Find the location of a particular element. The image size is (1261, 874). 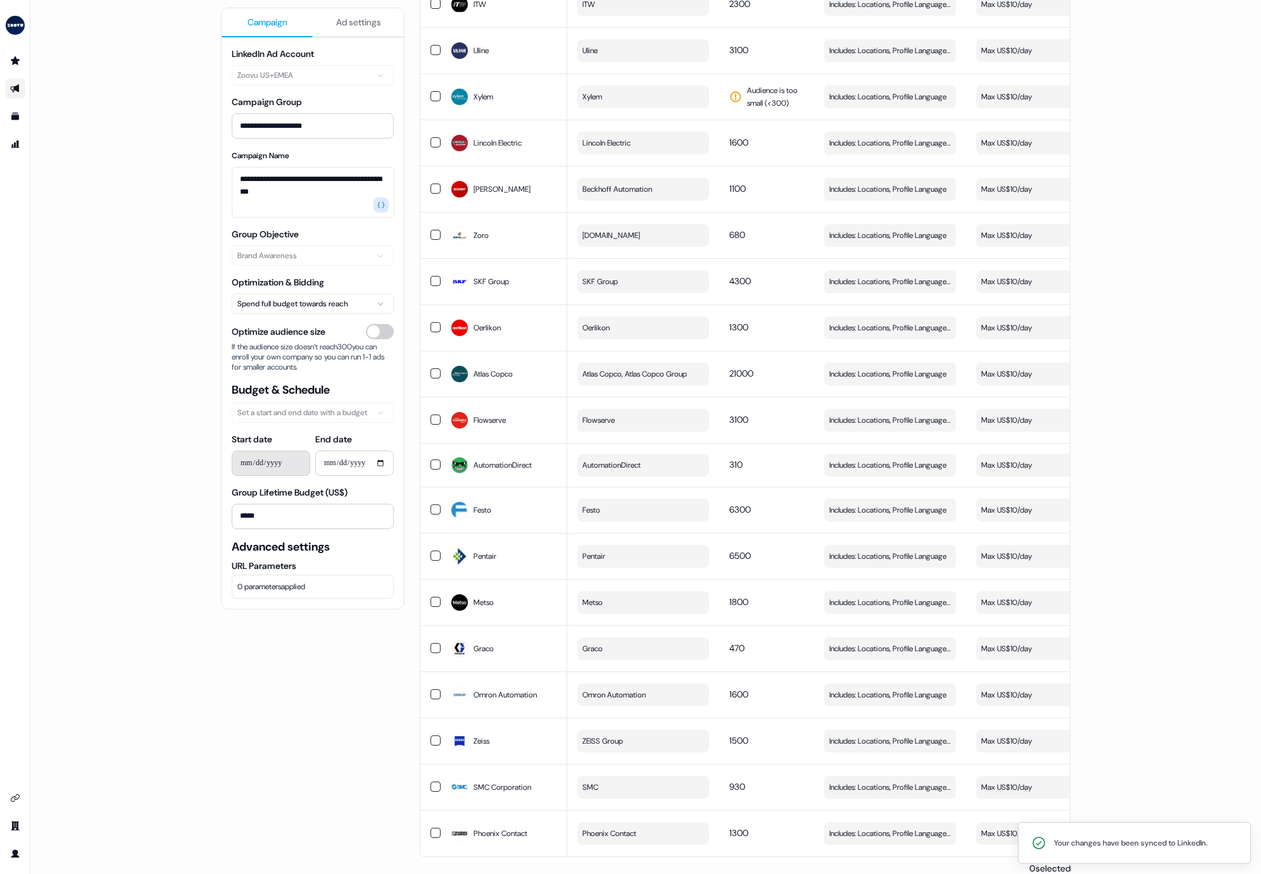

button: SKF Group is located at coordinates (643, 282).